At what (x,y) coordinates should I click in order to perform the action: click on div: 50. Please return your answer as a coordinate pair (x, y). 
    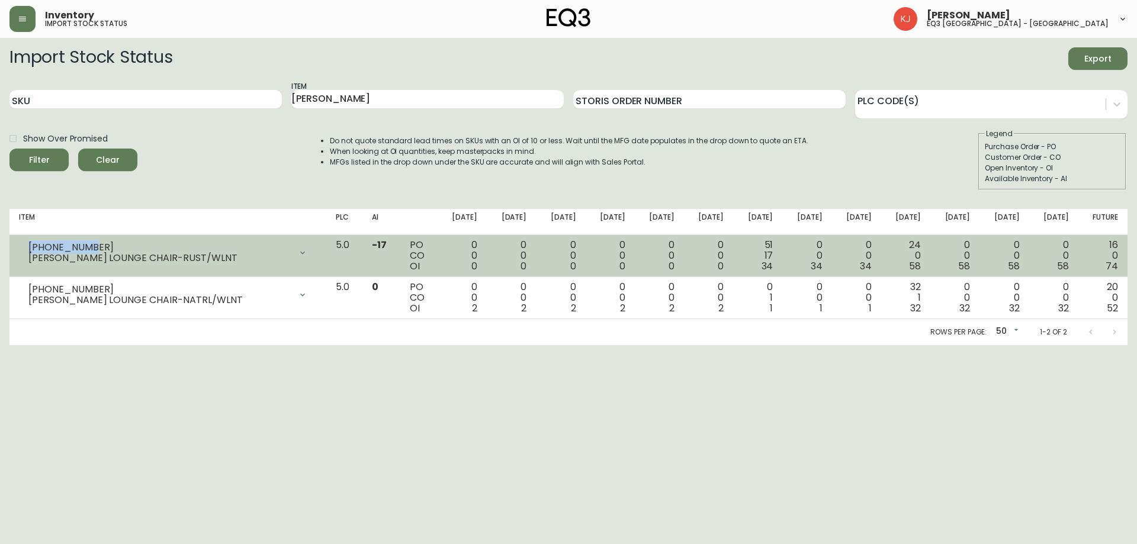
    Looking at the image, I should click on (1006, 332).